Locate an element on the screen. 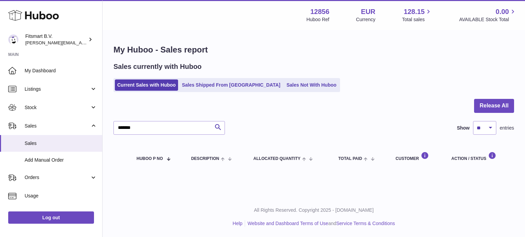 The height and width of the screenshot is (237, 525). span: Total sales is located at coordinates (417, 19).